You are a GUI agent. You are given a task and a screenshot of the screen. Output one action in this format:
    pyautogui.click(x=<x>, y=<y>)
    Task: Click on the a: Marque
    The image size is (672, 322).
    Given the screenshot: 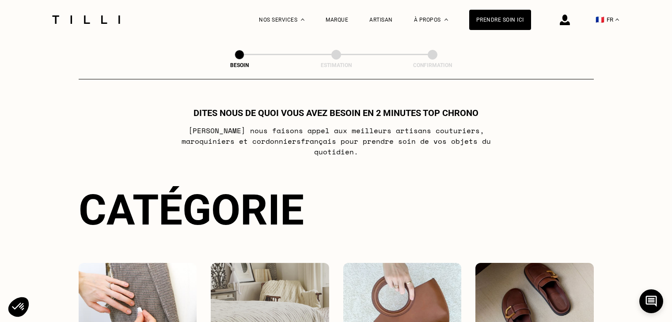 What is the action you would take?
    pyautogui.click(x=336, y=20)
    